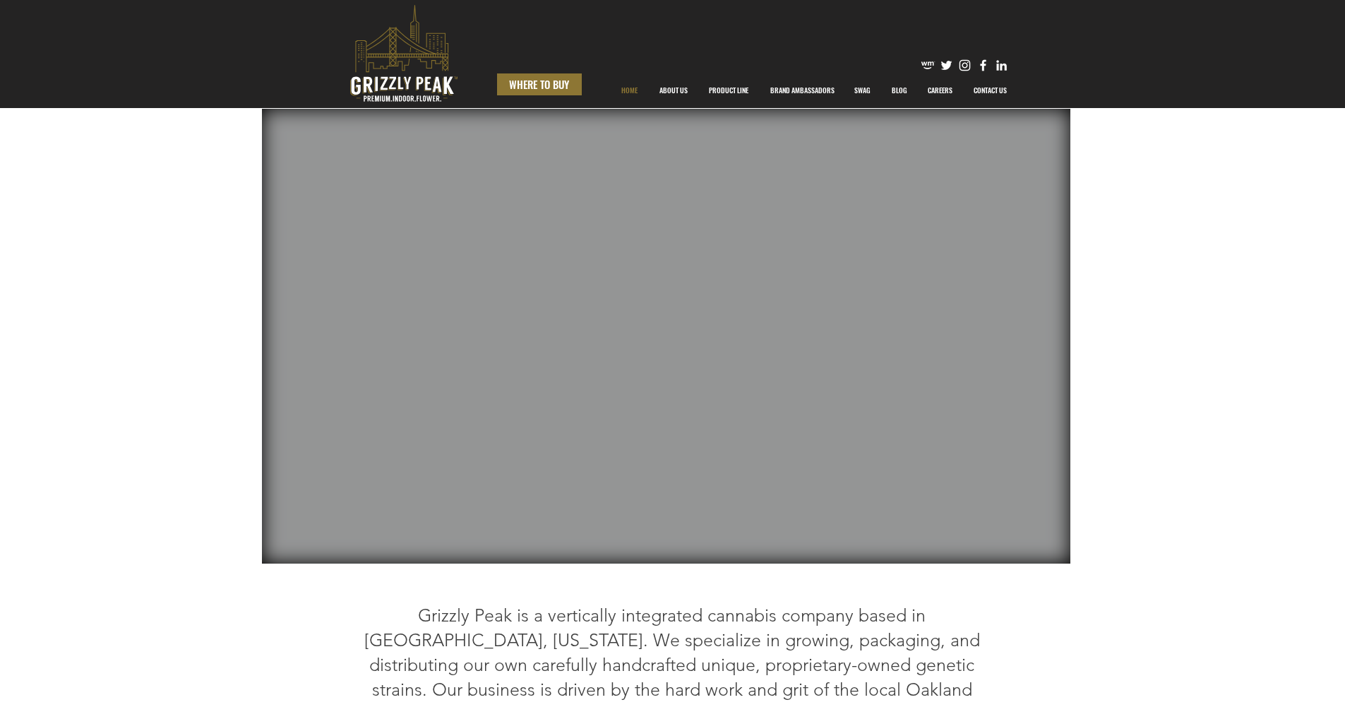  I want to click on a: HOME, so click(630, 90).